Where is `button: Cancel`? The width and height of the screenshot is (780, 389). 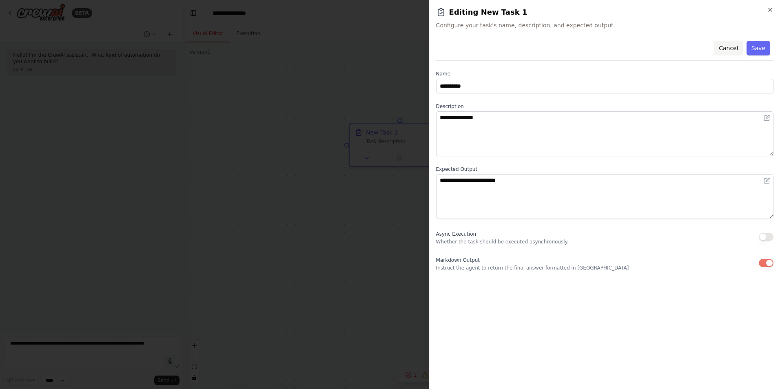 button: Cancel is located at coordinates (729, 48).